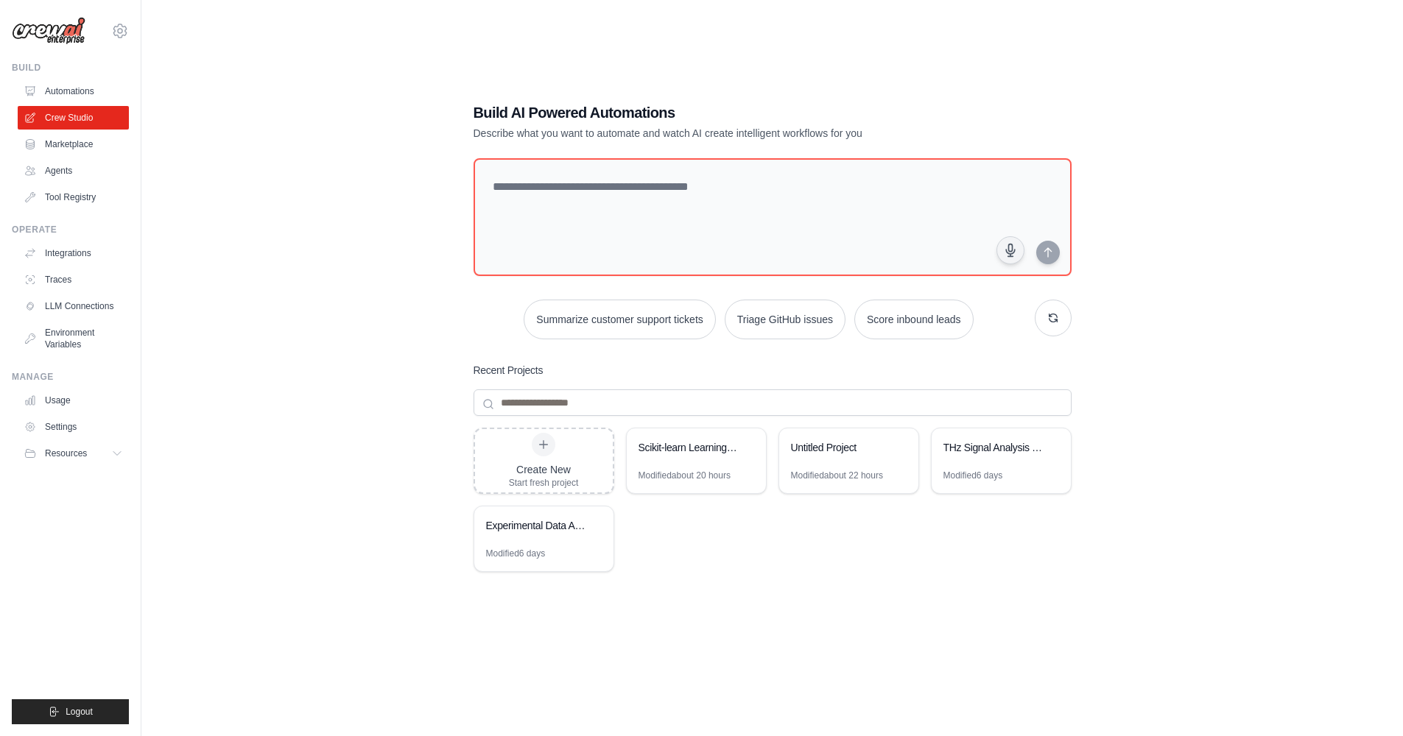 This screenshot has width=1403, height=736. What do you see at coordinates (79, 712) in the screenshot?
I see `span: Logout` at bounding box center [79, 712].